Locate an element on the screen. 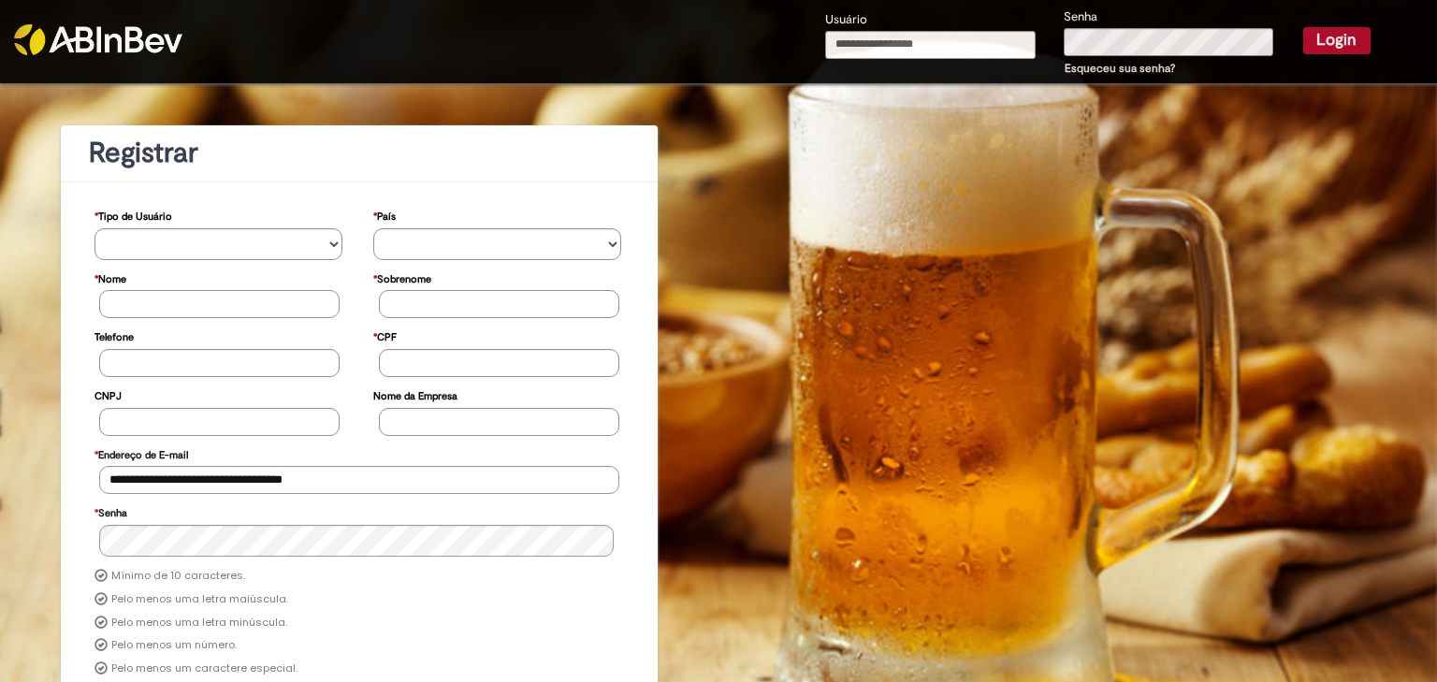  a: Esqueceu sua senha? is located at coordinates (1119, 68).